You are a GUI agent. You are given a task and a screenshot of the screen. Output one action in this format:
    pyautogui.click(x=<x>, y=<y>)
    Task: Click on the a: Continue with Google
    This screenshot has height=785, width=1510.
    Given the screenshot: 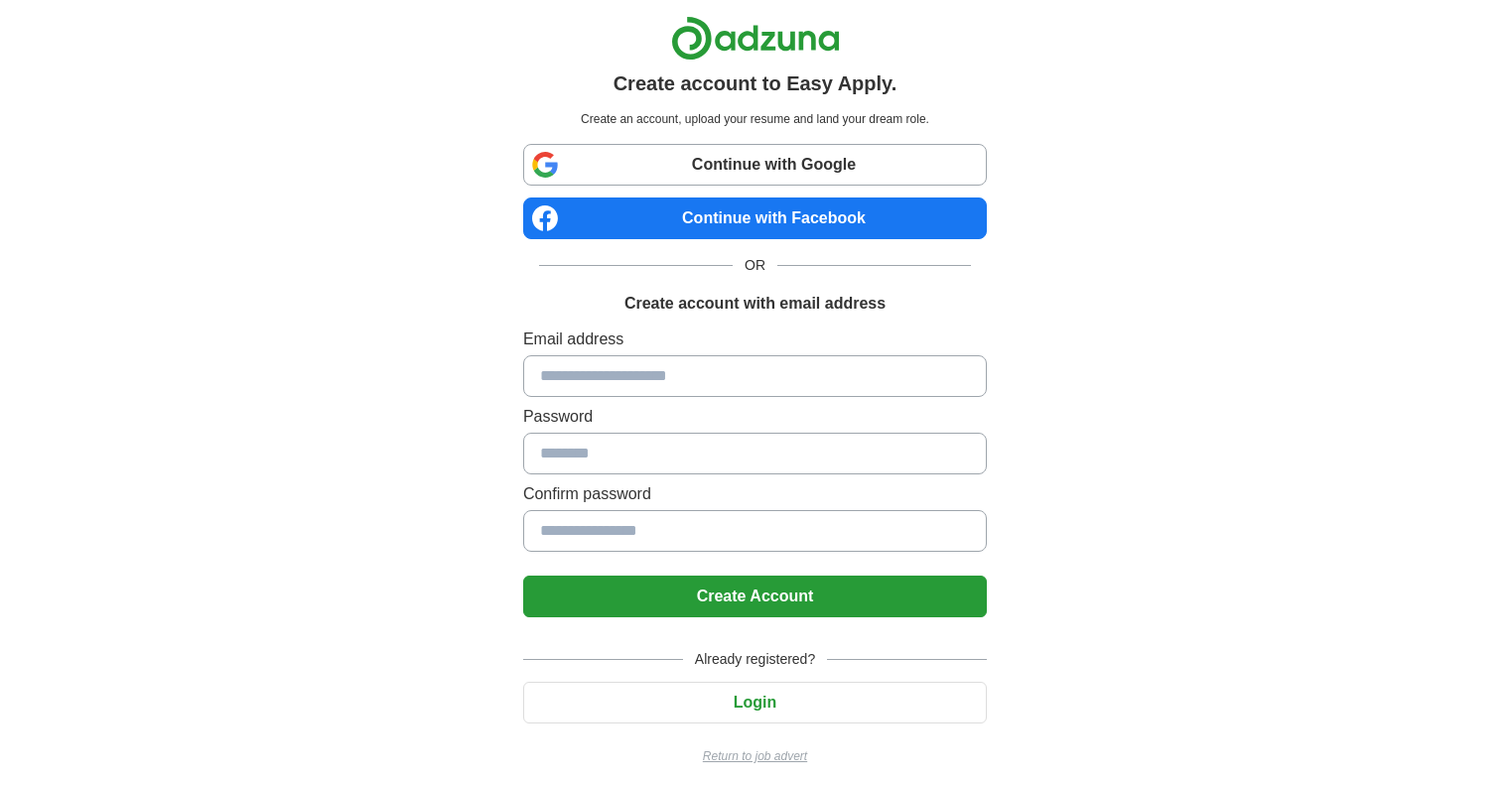 What is the action you would take?
    pyautogui.click(x=755, y=165)
    